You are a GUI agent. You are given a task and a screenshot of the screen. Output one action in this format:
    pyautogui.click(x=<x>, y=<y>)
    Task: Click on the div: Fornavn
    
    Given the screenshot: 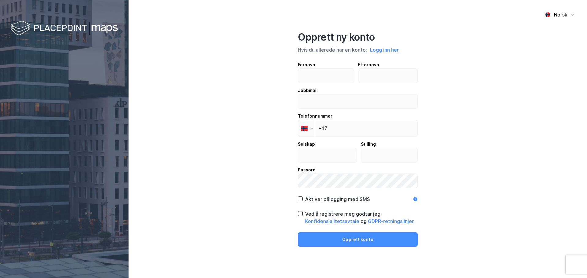 What is the action you would take?
    pyautogui.click(x=326, y=65)
    